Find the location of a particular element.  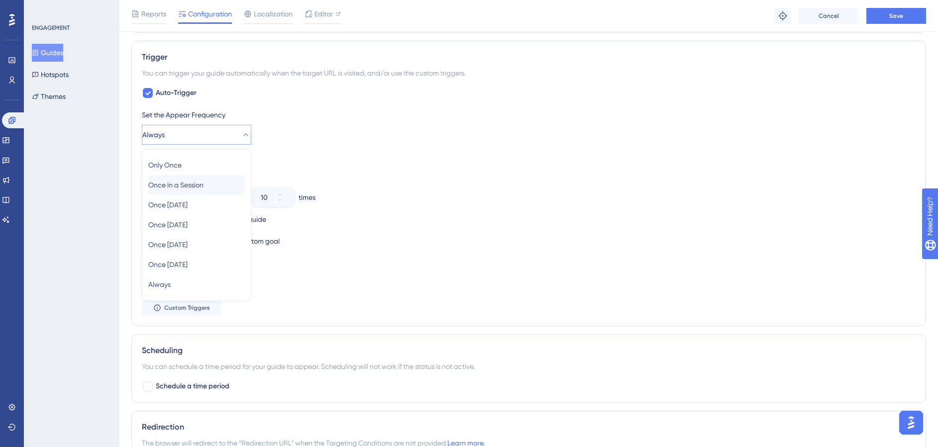

div: ENGAGEMENT is located at coordinates (51, 28).